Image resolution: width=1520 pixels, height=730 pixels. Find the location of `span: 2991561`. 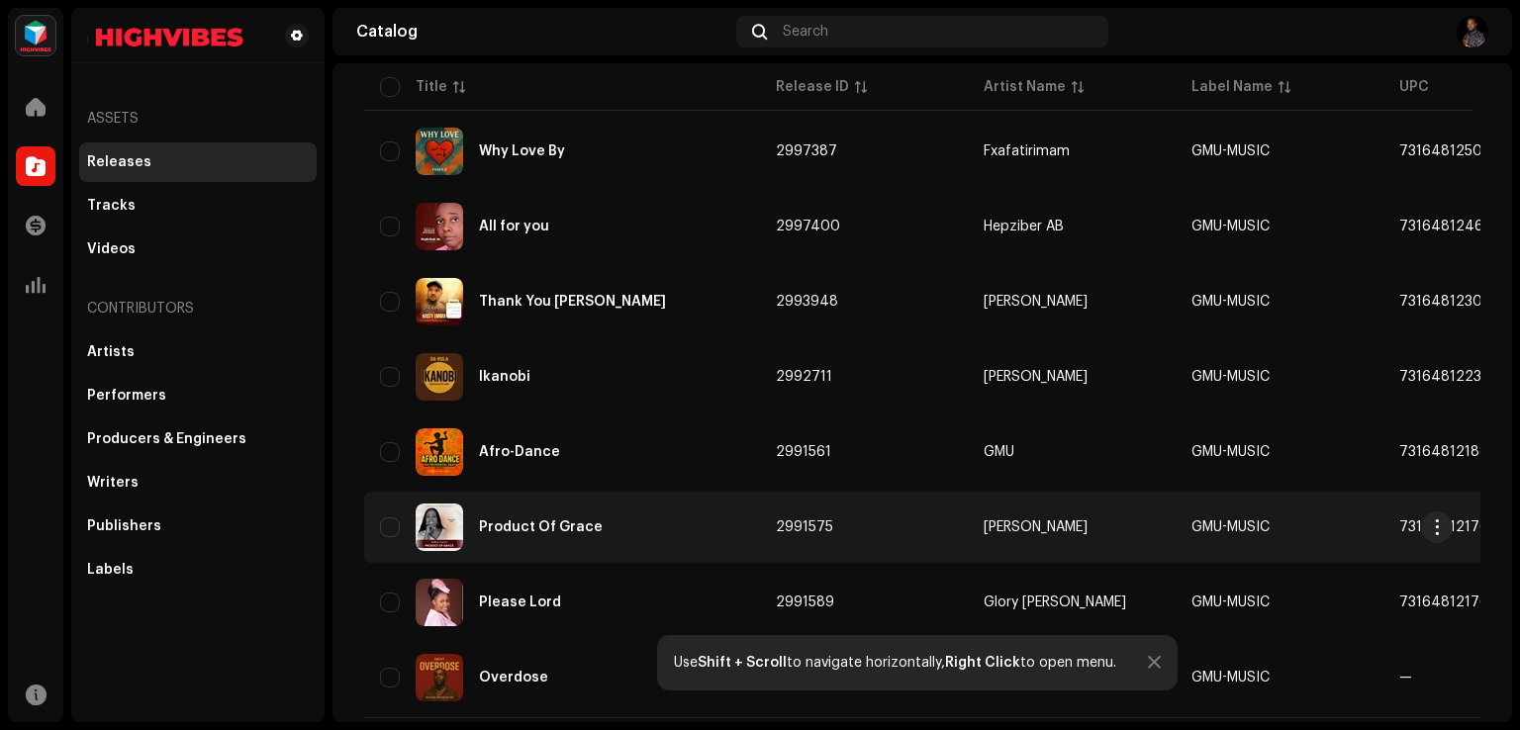

span: 2991561 is located at coordinates (804, 452).